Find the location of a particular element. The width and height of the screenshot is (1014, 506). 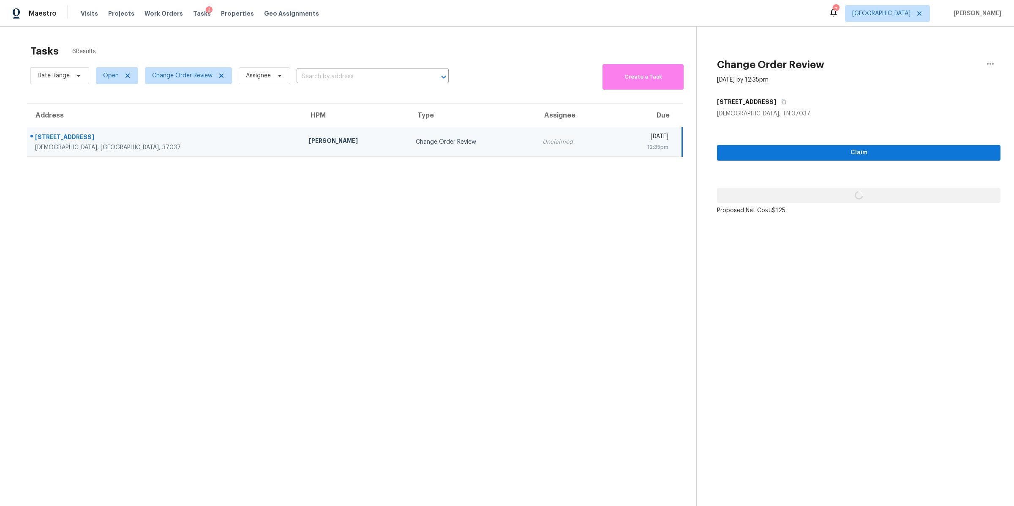

button: Create a Task is located at coordinates (643, 77).